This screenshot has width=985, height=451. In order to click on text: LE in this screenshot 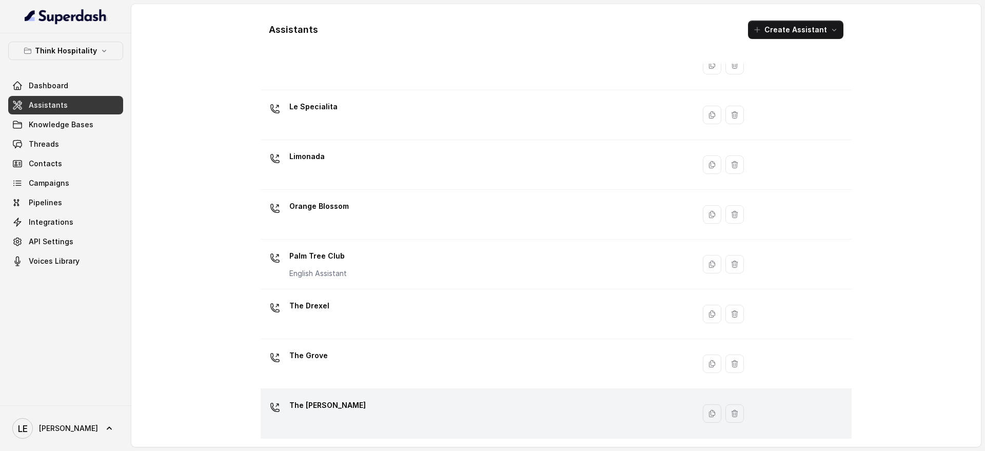, I will do `click(23, 428)`.